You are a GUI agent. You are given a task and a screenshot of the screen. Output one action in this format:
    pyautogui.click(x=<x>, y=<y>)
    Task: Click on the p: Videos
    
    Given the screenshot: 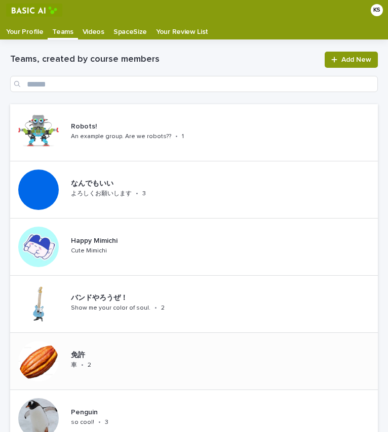 What is the action you would take?
    pyautogui.click(x=93, y=28)
    